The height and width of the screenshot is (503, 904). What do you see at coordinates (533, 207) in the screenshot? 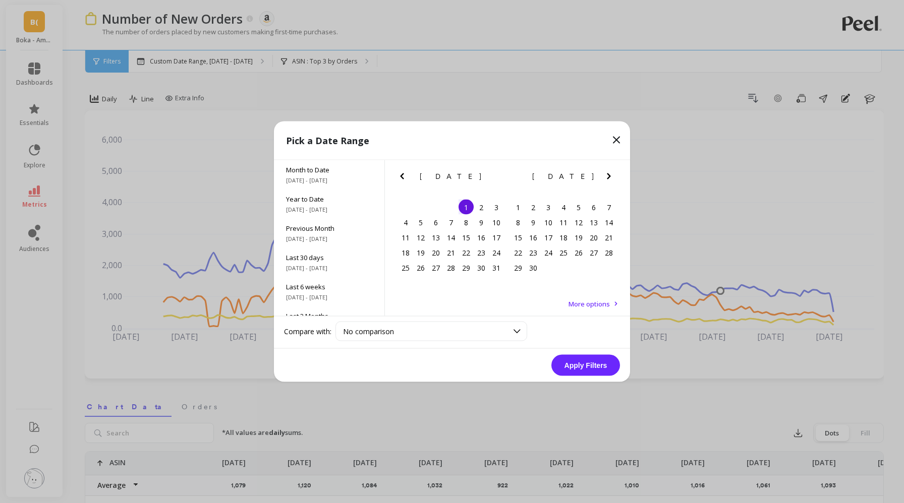
I see `div: Choose Monday, June 2nd, 2025` at bounding box center [533, 207].